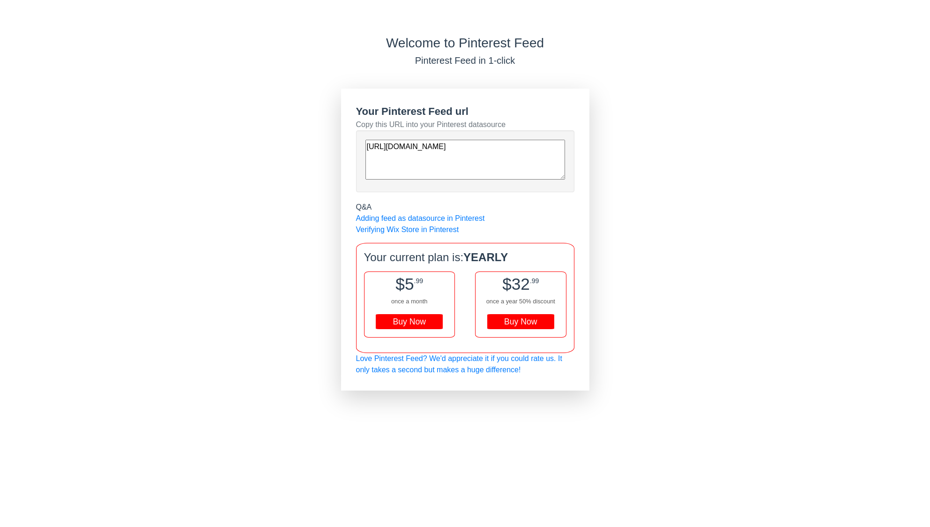 The height and width of the screenshot is (527, 930). Describe the element at coordinates (521, 301) in the screenshot. I see `div: once a year 50% discount` at that location.